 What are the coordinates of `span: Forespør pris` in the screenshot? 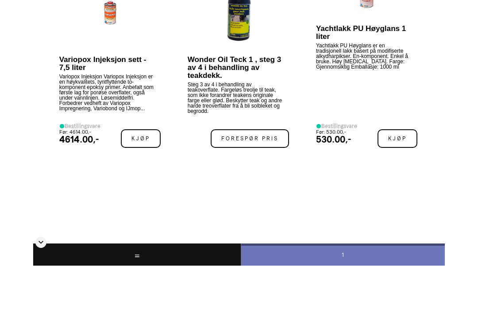 It's located at (250, 139).